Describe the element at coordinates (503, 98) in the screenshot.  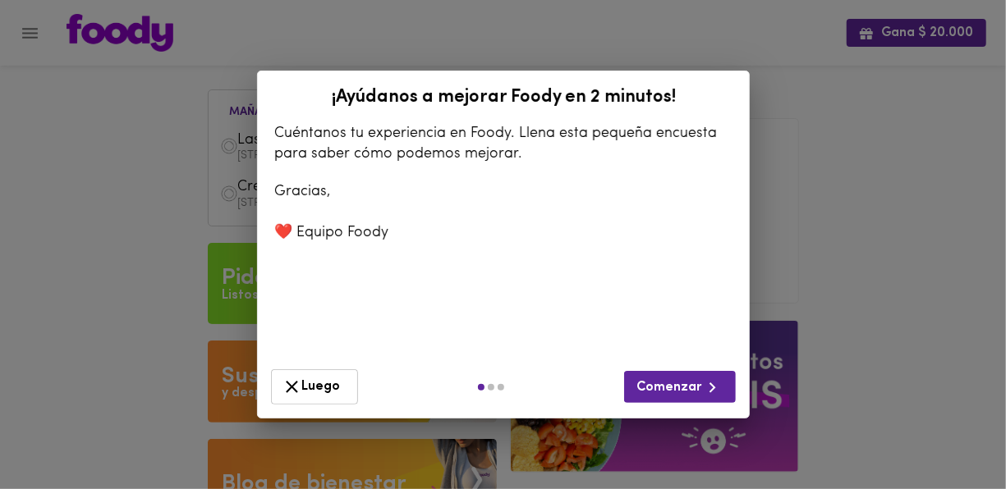
I see `h2: ¡Ayúdanos a mejorar Foody en 2 minutos!` at that location.